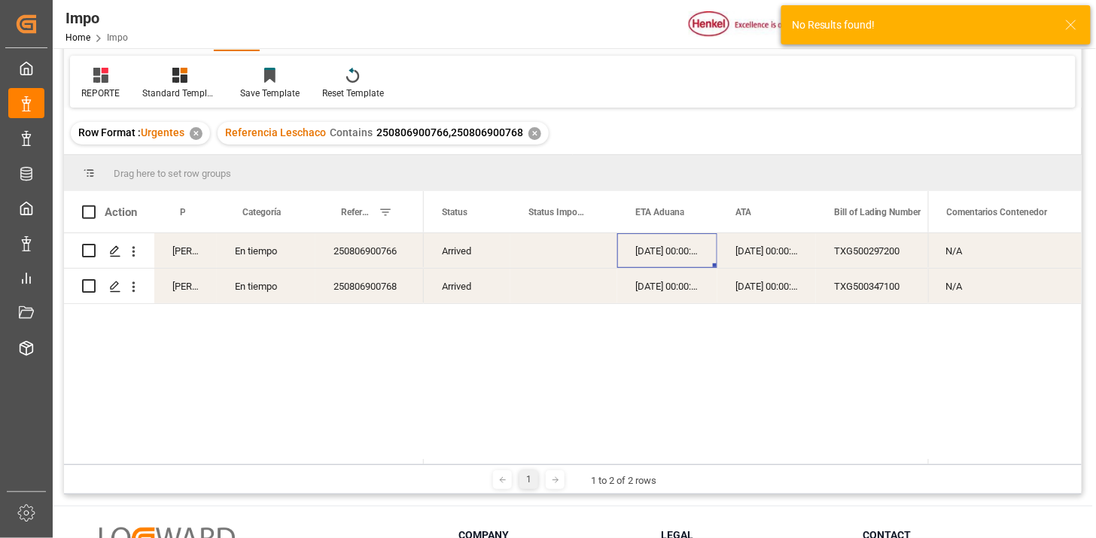 The width and height of the screenshot is (1096, 538). Describe the element at coordinates (369, 286) in the screenshot. I see `div: 250806900768` at that location.